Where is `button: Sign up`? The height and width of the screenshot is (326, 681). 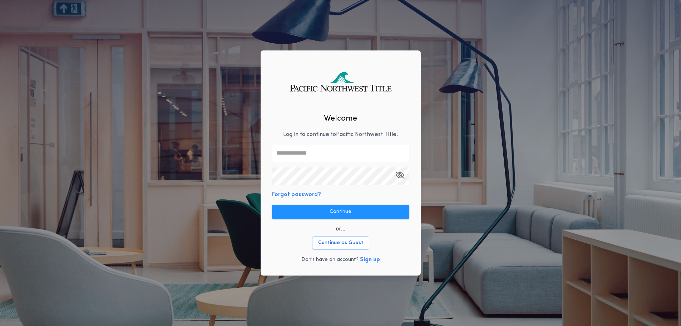
button: Sign up is located at coordinates (370, 260).